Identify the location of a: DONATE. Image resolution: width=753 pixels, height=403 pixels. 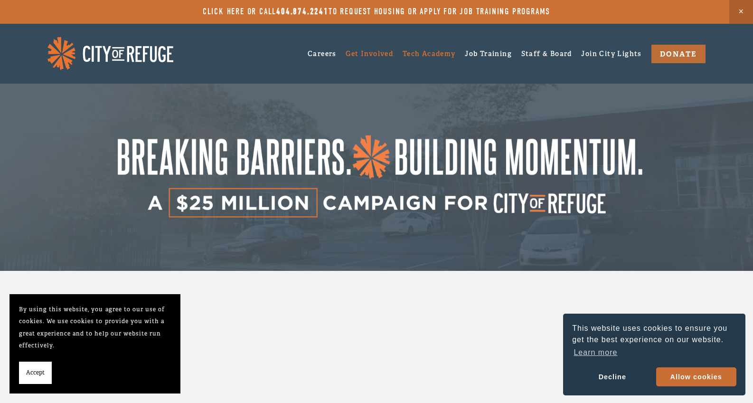
(679, 54).